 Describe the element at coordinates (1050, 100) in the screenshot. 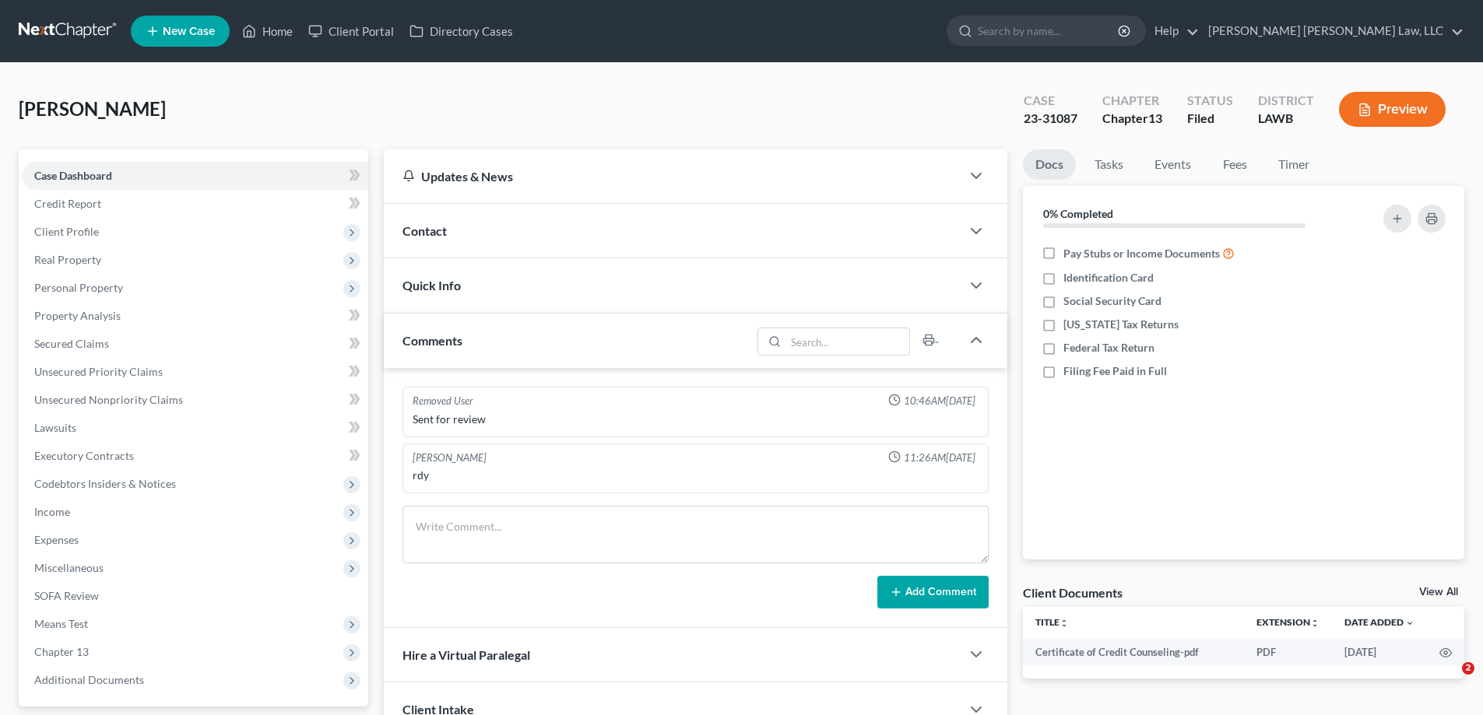

I see `div: Case` at that location.